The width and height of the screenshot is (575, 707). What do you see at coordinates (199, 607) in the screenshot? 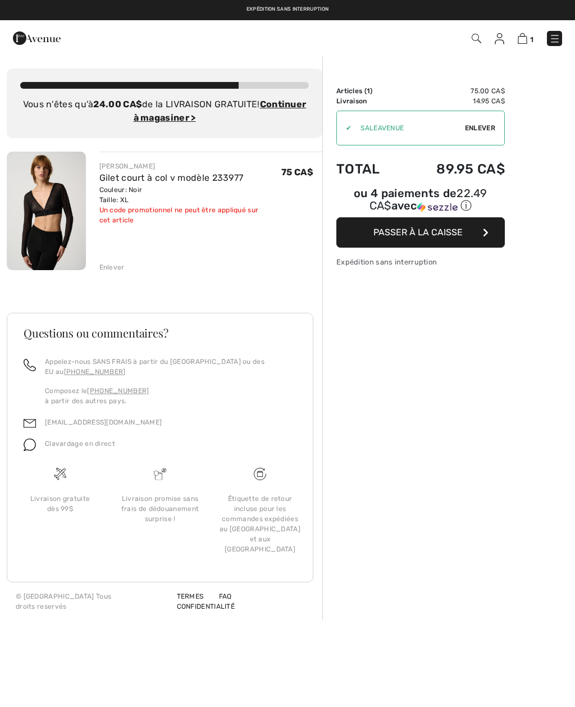
I see `a: Confidentialité` at bounding box center [199, 607].